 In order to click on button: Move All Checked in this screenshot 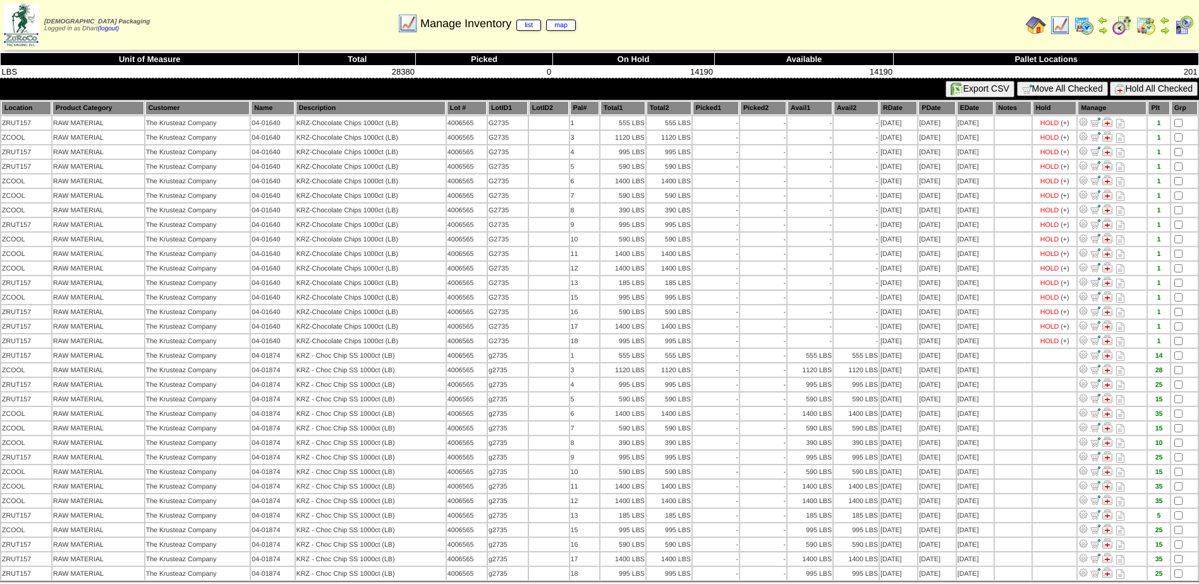, I will do `click(1063, 89)`.